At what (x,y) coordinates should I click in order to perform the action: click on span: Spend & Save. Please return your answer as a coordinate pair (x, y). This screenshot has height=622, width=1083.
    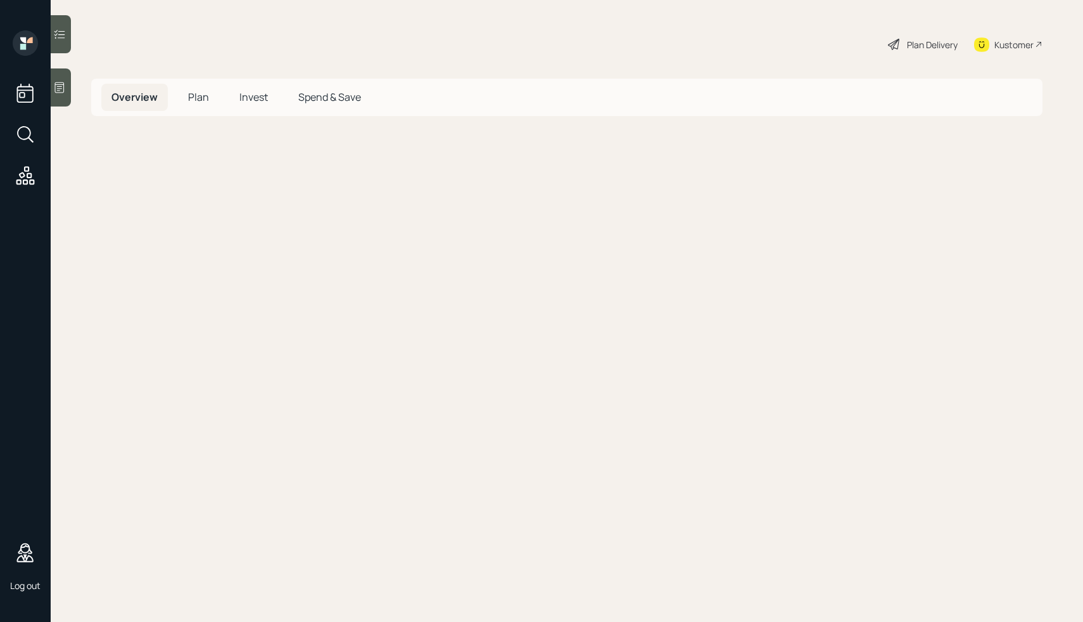
    Looking at the image, I should click on (329, 97).